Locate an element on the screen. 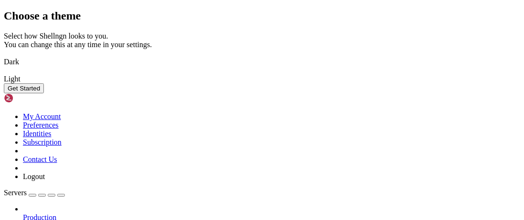  div: Dark is located at coordinates (262, 62).